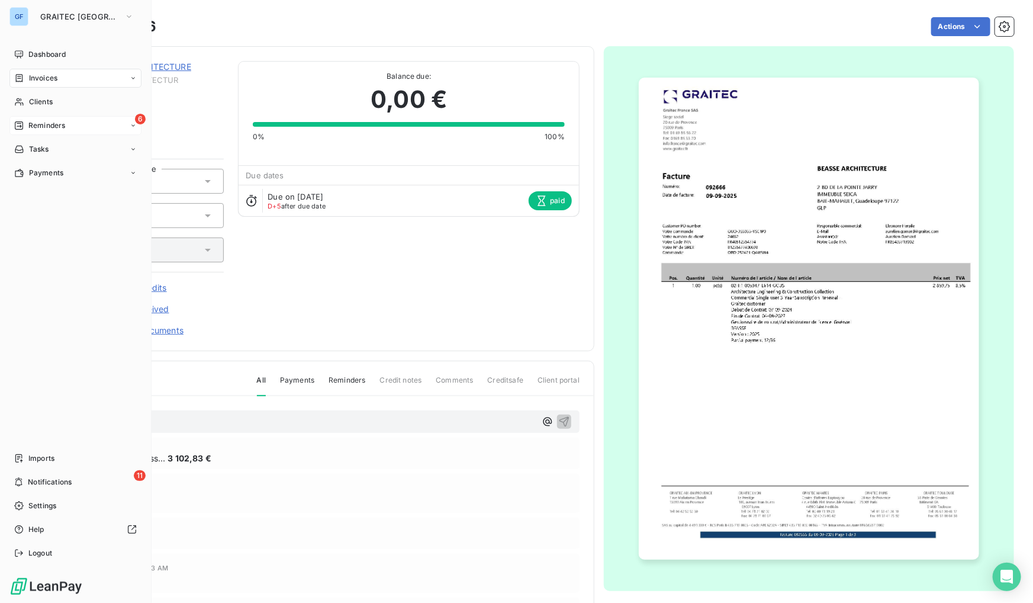 The height and width of the screenshot is (603, 1033). Describe the element at coordinates (140, 119) in the screenshot. I see `span: 6` at that location.